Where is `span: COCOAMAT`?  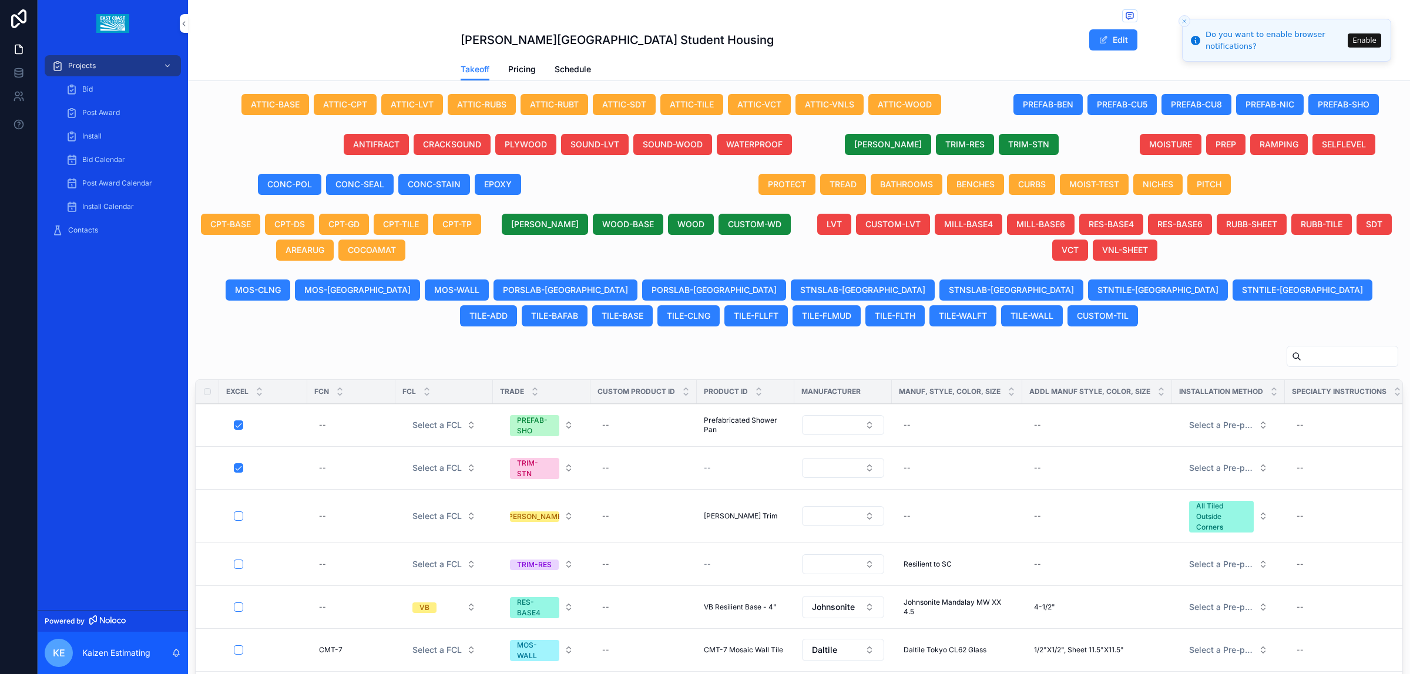 span: COCOAMAT is located at coordinates (372, 250).